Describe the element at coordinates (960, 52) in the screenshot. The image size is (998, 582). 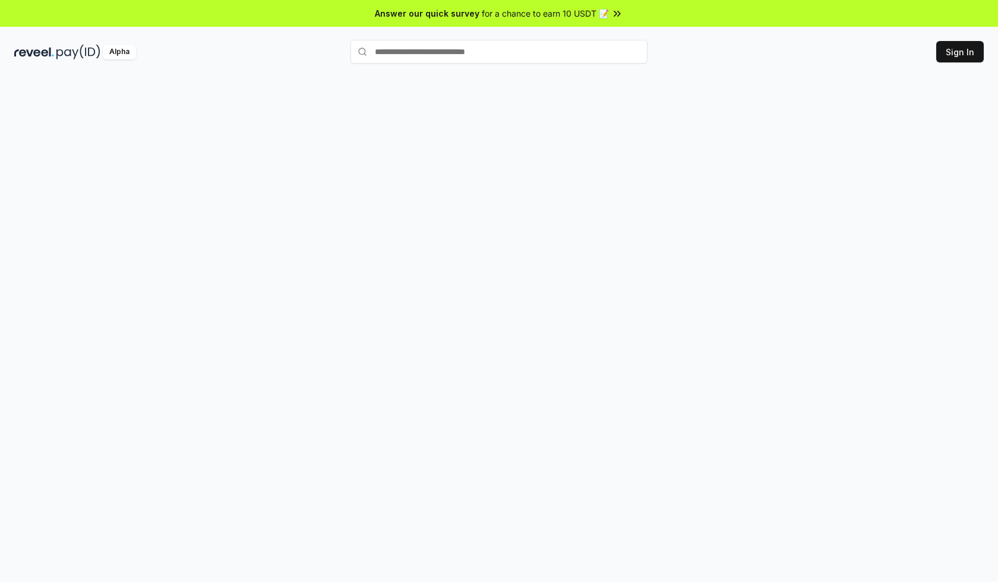
I see `button: Sign In` at that location.